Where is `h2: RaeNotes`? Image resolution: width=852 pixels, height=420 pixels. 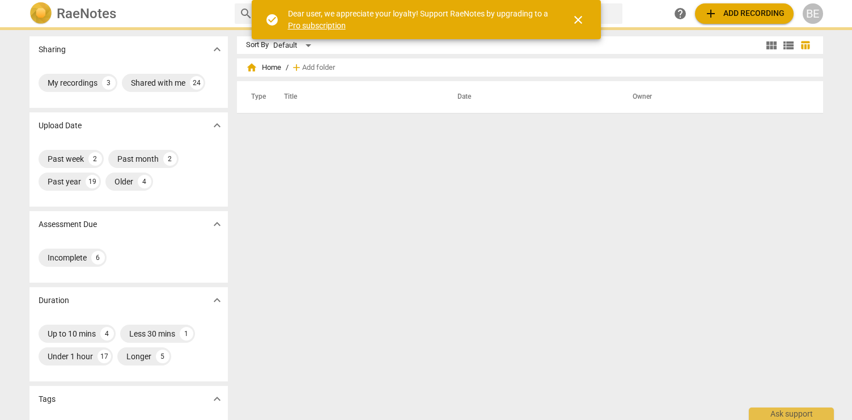
h2: RaeNotes is located at coordinates (86, 14).